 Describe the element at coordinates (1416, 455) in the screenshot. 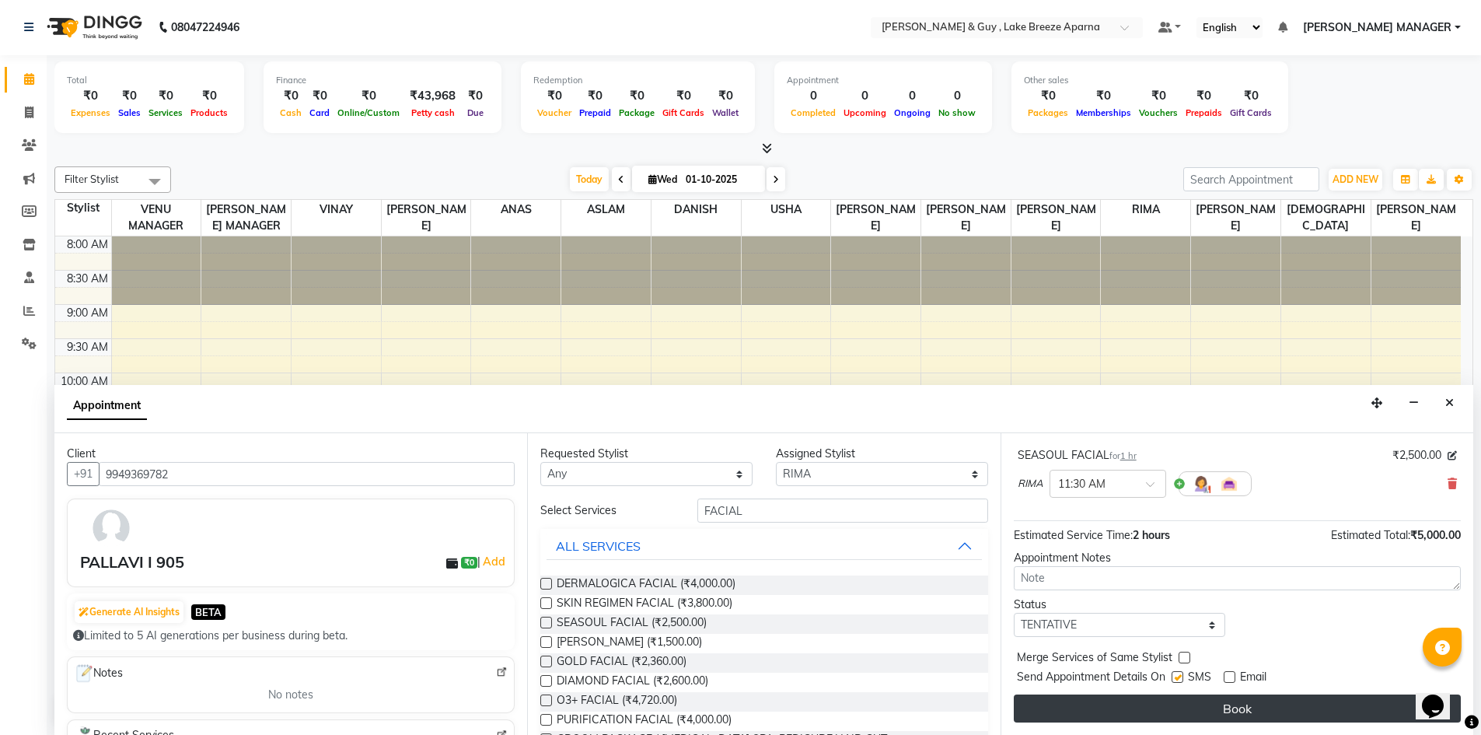

I see `span: ₹2,500.00` at that location.